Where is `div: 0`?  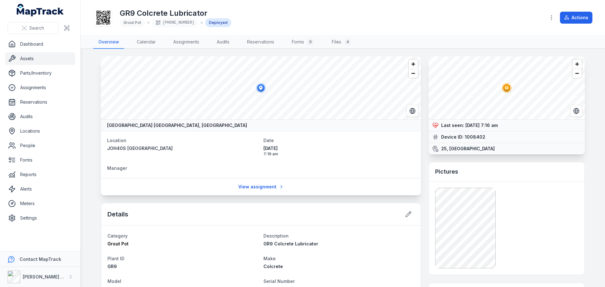 div: 0 is located at coordinates (311, 42).